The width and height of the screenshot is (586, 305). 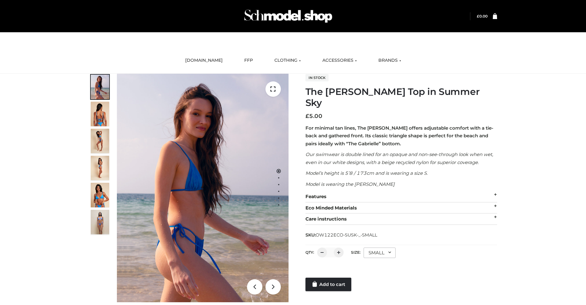 What do you see at coordinates (355, 252) in the screenshot?
I see `label: Size:` at bounding box center [355, 252].